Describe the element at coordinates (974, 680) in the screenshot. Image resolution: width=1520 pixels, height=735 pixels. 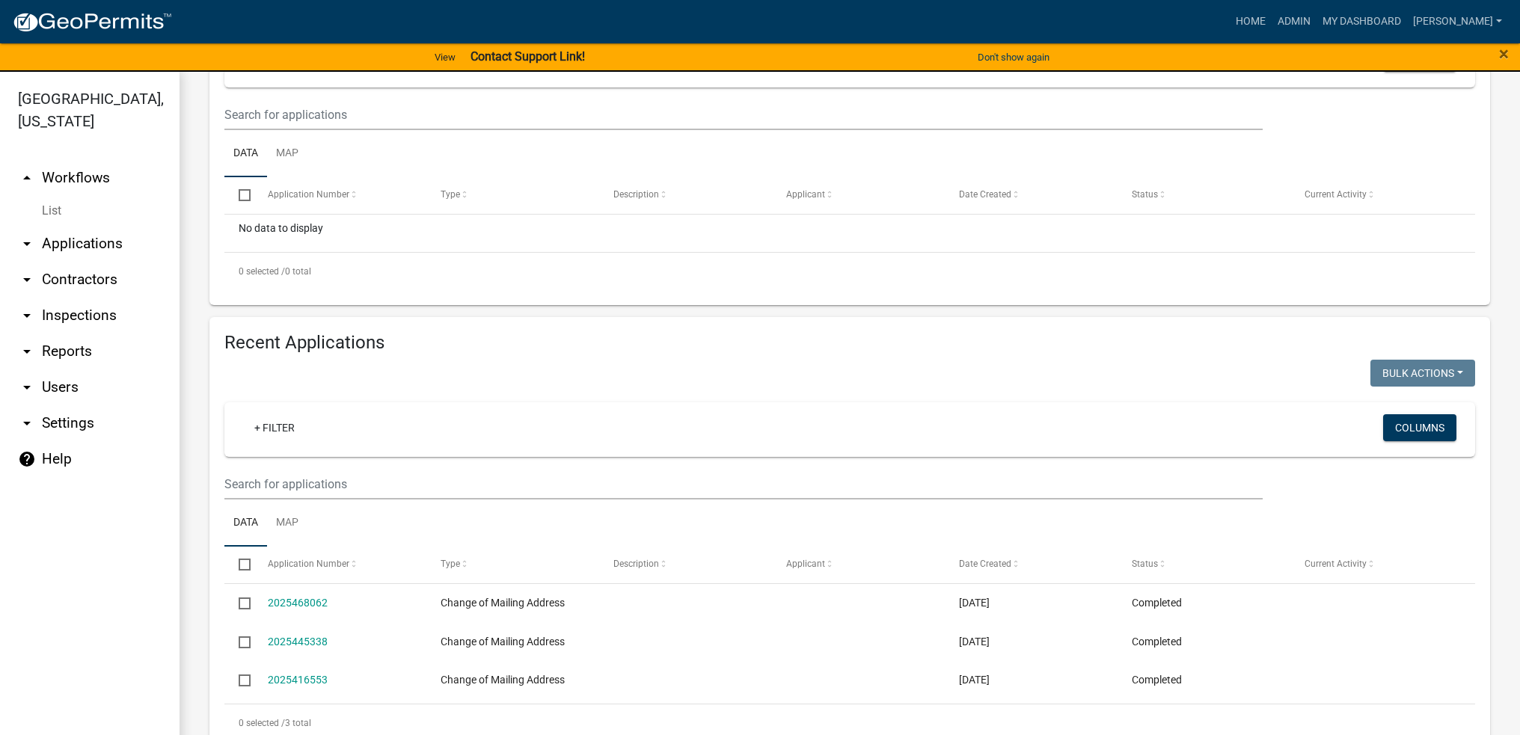
I see `span: 05/05/2025` at that location.